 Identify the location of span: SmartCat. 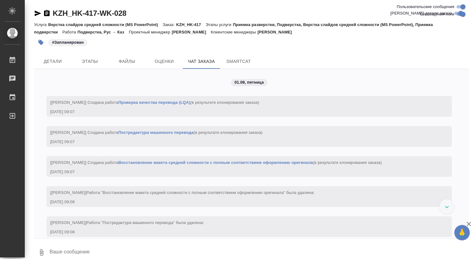
(239, 61).